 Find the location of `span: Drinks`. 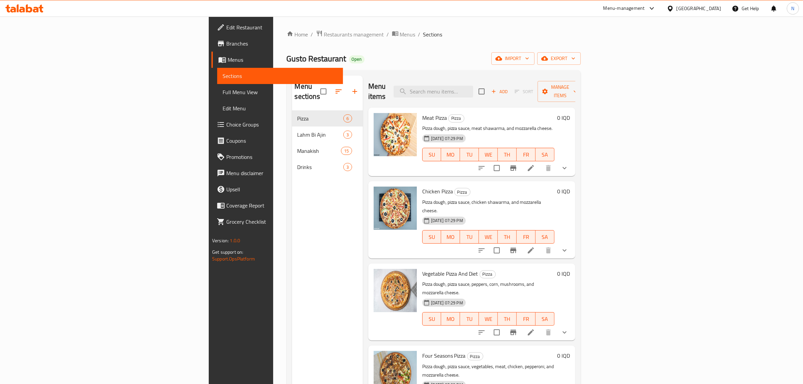

span: Drinks is located at coordinates (321, 167).